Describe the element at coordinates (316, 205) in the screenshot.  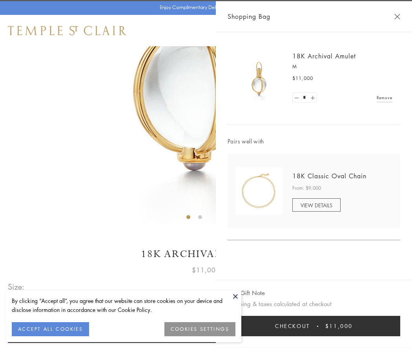
I see `a: VIEW DETAILS` at that location.